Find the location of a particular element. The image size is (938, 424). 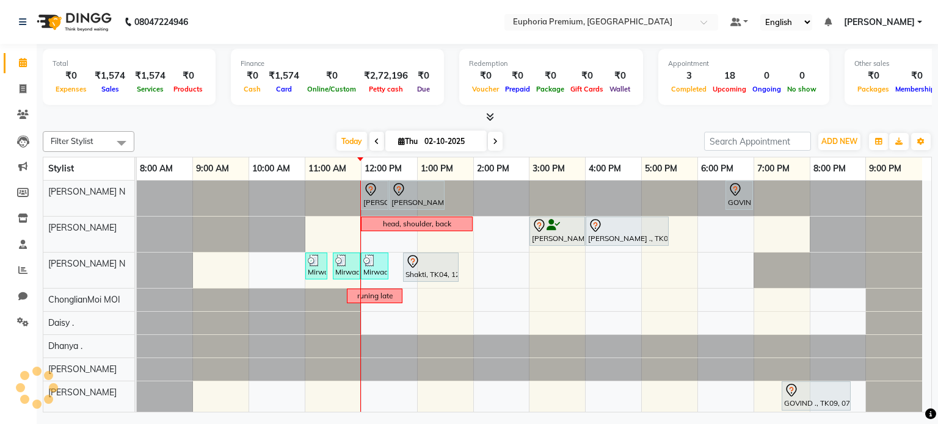

span: Upcoming is located at coordinates (729, 89).